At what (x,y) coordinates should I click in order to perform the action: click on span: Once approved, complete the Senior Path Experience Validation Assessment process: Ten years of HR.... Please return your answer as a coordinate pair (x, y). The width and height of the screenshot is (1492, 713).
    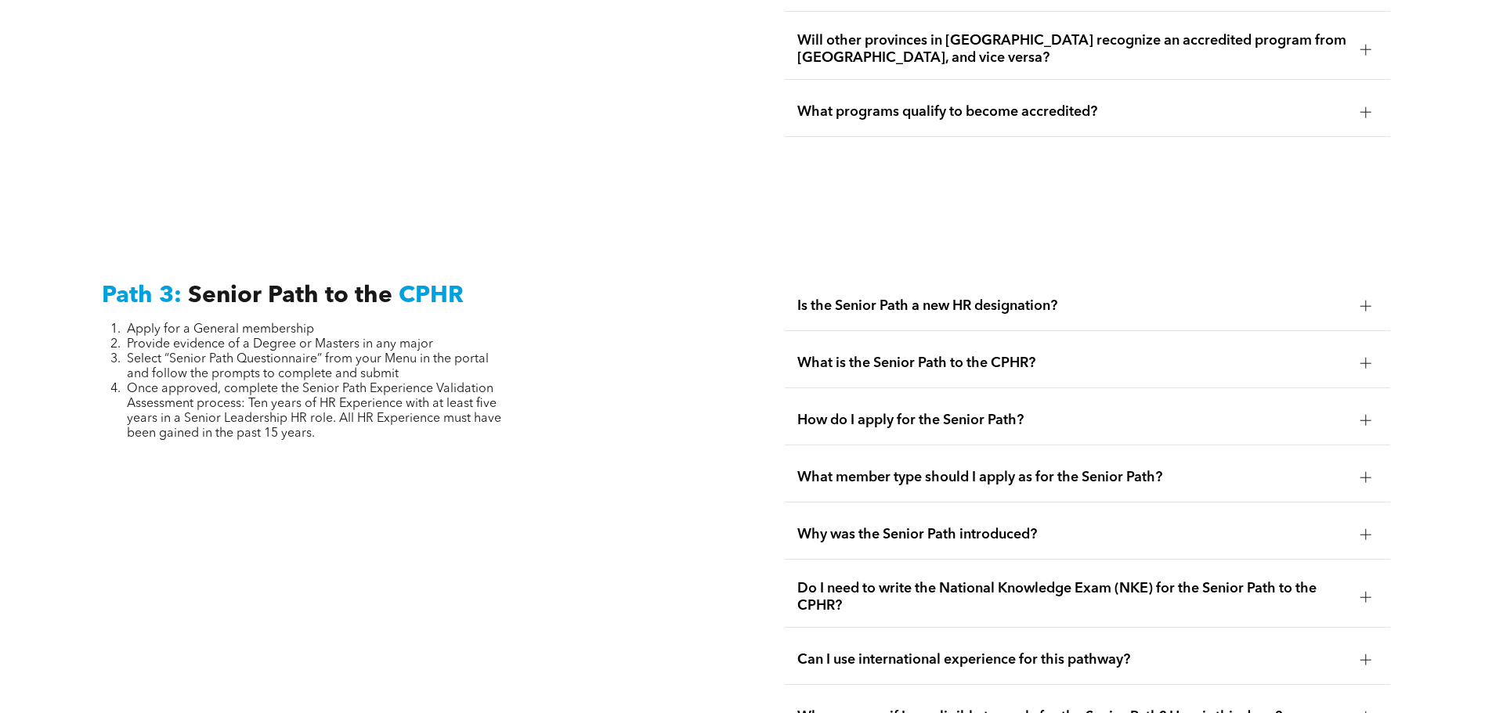
    Looking at the image, I should click on (314, 411).